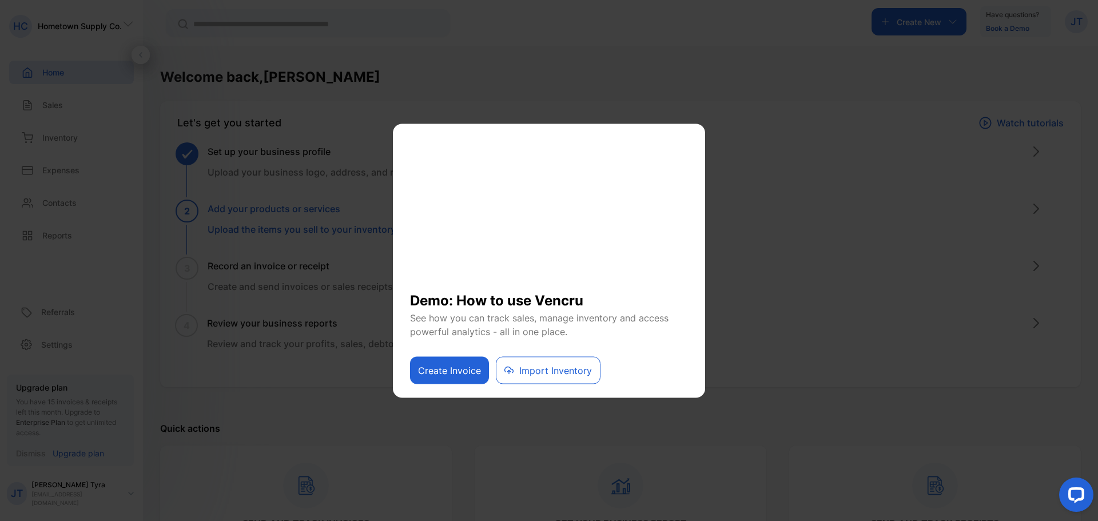 This screenshot has width=1098, height=521. Describe the element at coordinates (549, 296) in the screenshot. I see `h1: Demo: How to use Vencru` at that location.